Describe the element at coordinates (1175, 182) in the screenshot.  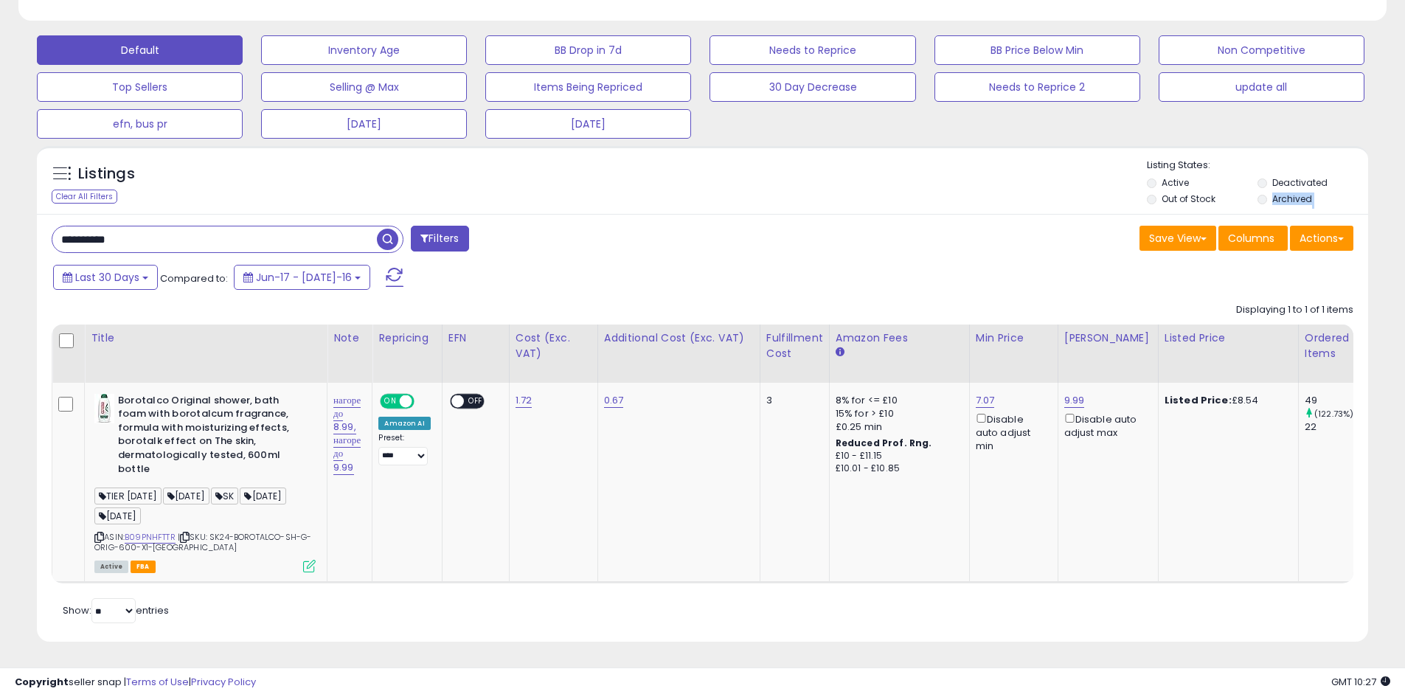
I see `label: Active` at that location.